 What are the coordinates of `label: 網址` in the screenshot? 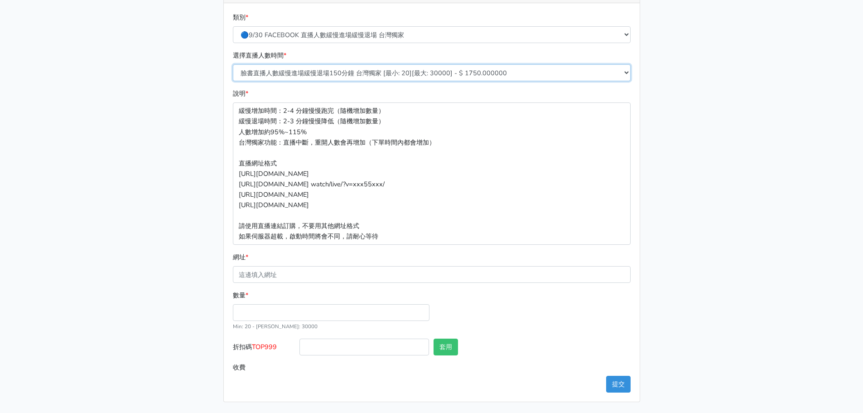 It's located at (240, 257).